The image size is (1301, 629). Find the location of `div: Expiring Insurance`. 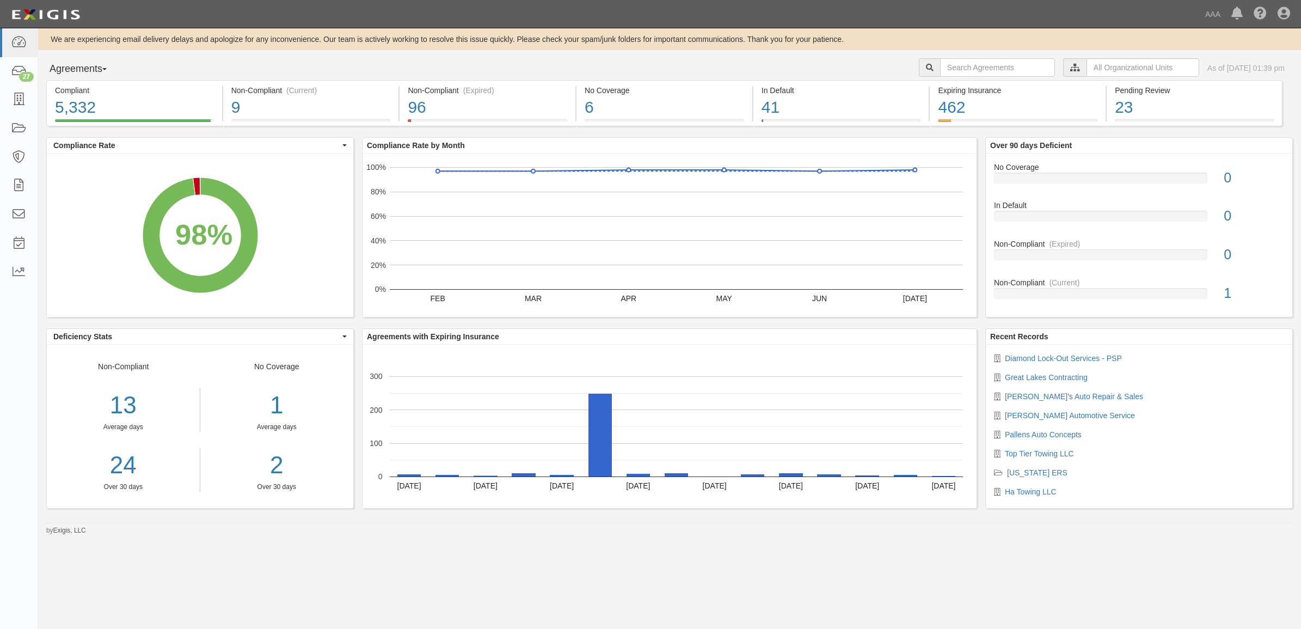

div: Expiring Insurance is located at coordinates (1017, 90).